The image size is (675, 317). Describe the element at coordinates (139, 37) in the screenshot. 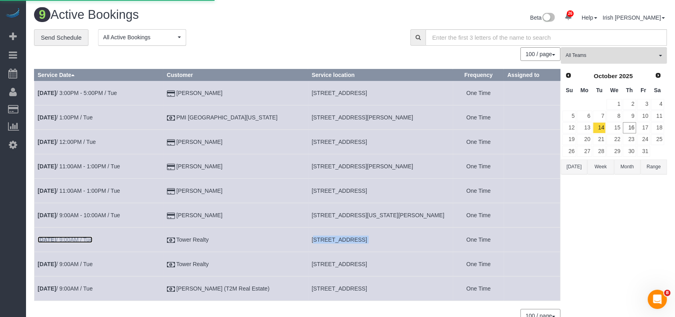

I see `span: All Active Bookings` at that location.